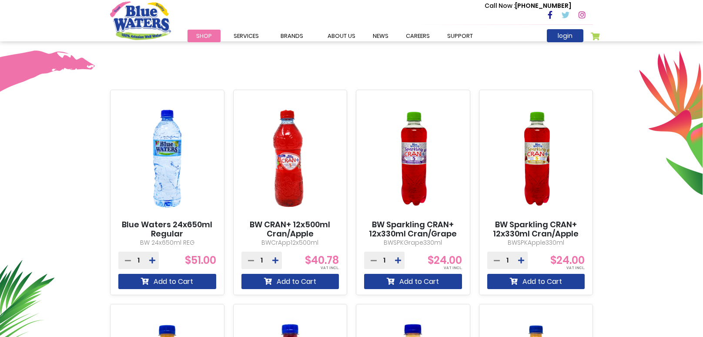  Describe the element at coordinates (201, 260) in the screenshot. I see `span: $51.00` at that location.